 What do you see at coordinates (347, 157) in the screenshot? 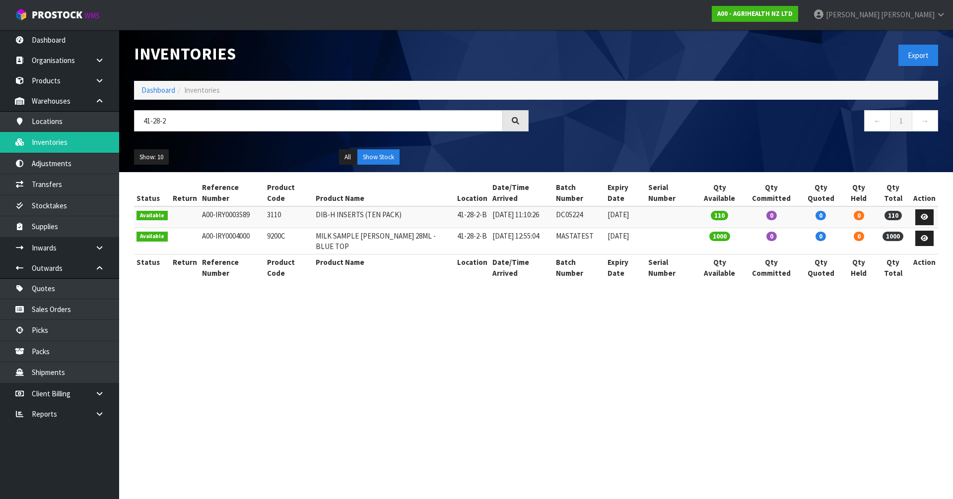
I see `button: All` at bounding box center [347, 157].